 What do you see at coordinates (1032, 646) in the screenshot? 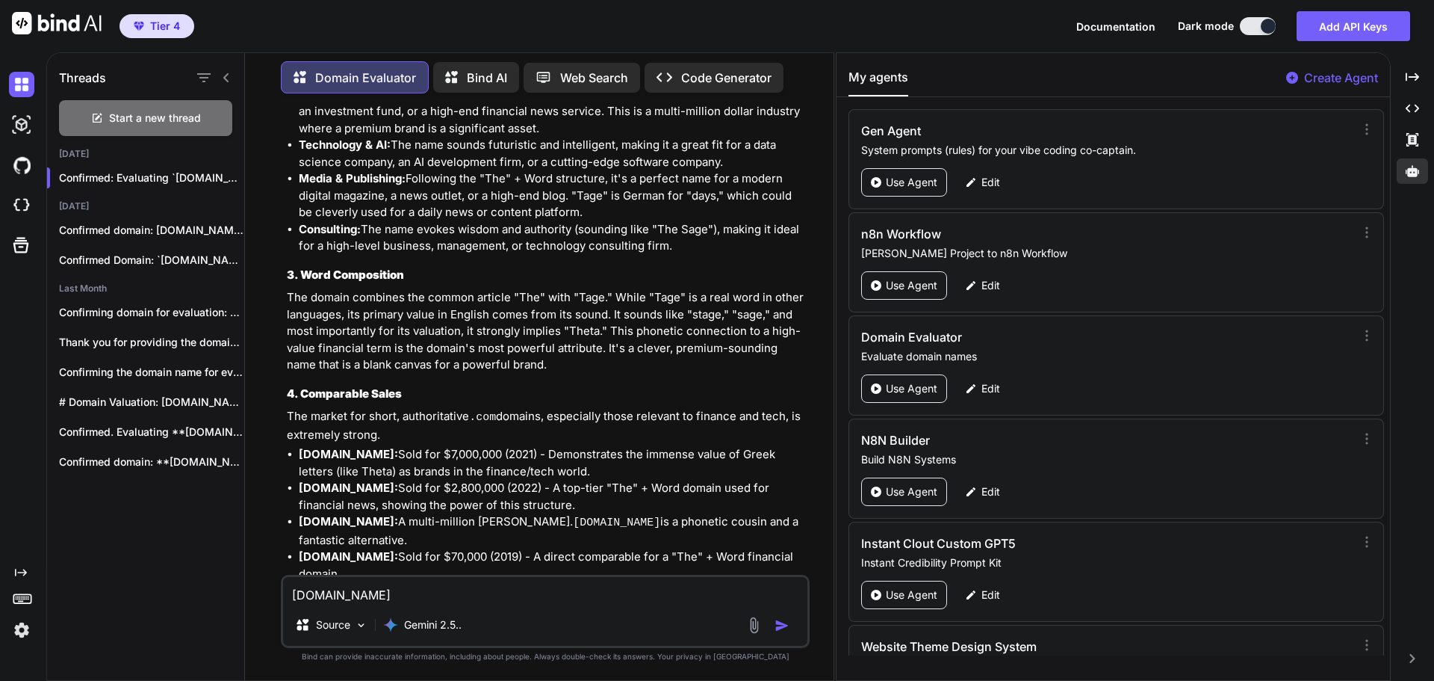
I see `h3: Website Theme Design System` at bounding box center [1032, 646].